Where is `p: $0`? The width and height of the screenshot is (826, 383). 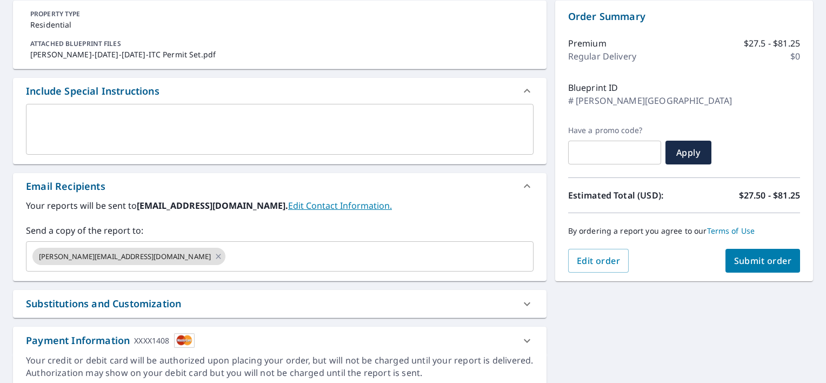
p: $0 is located at coordinates (795, 56).